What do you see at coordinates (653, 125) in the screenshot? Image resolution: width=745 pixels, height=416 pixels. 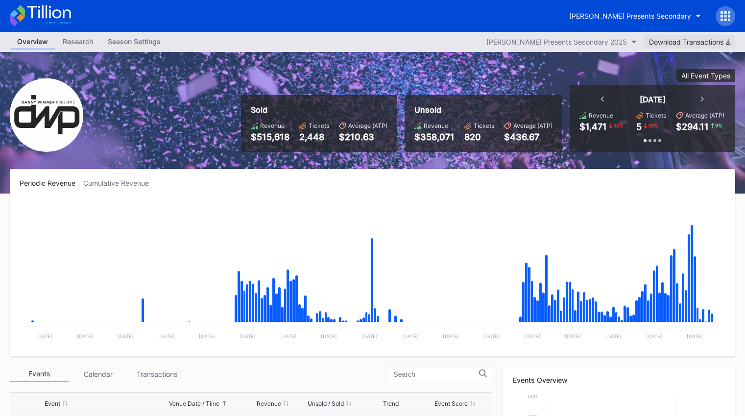 I see `div: 38 %` at bounding box center [653, 125].